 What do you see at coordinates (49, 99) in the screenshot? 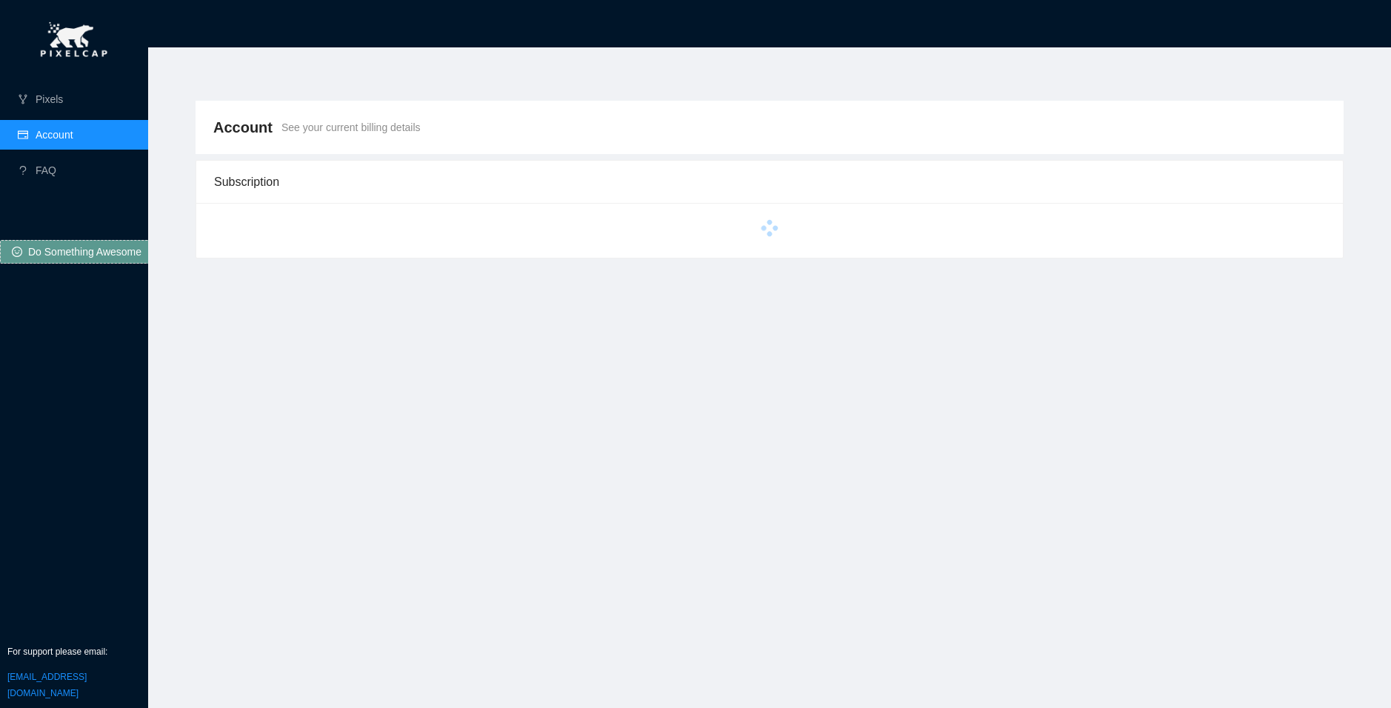
I see `a: Pixels` at bounding box center [49, 99].